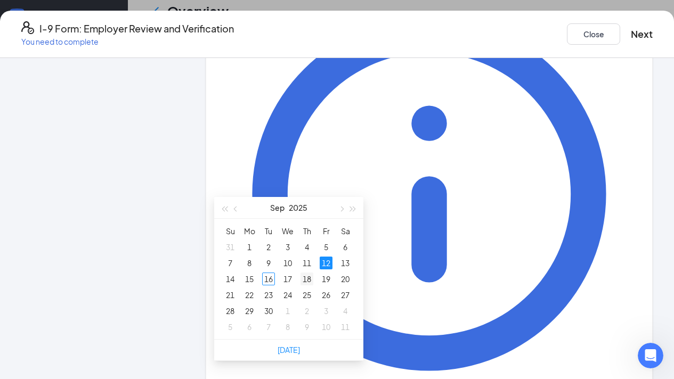  Describe the element at coordinates (307, 279) in the screenshot. I see `td: 2025-09-18` at that location.